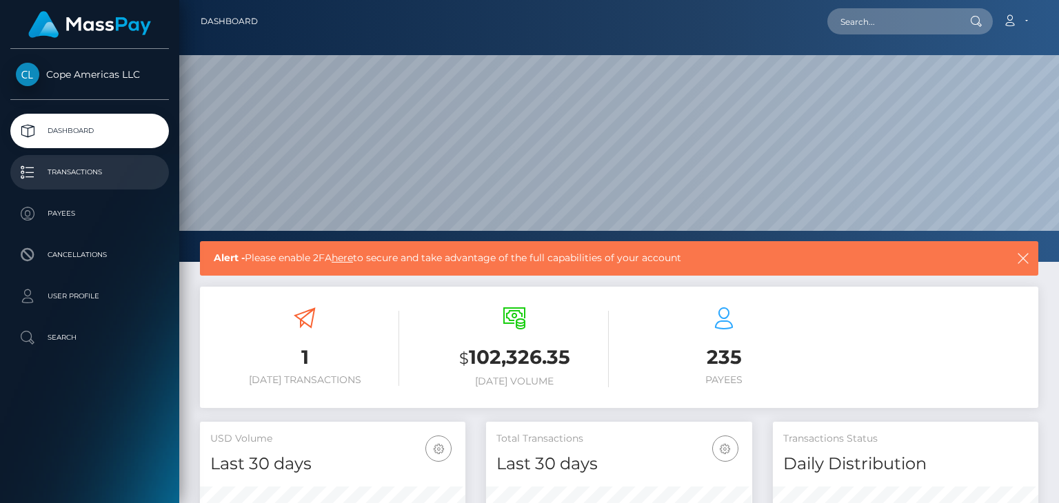 The height and width of the screenshot is (503, 1059). I want to click on h3: 102,326.35, so click(514, 358).